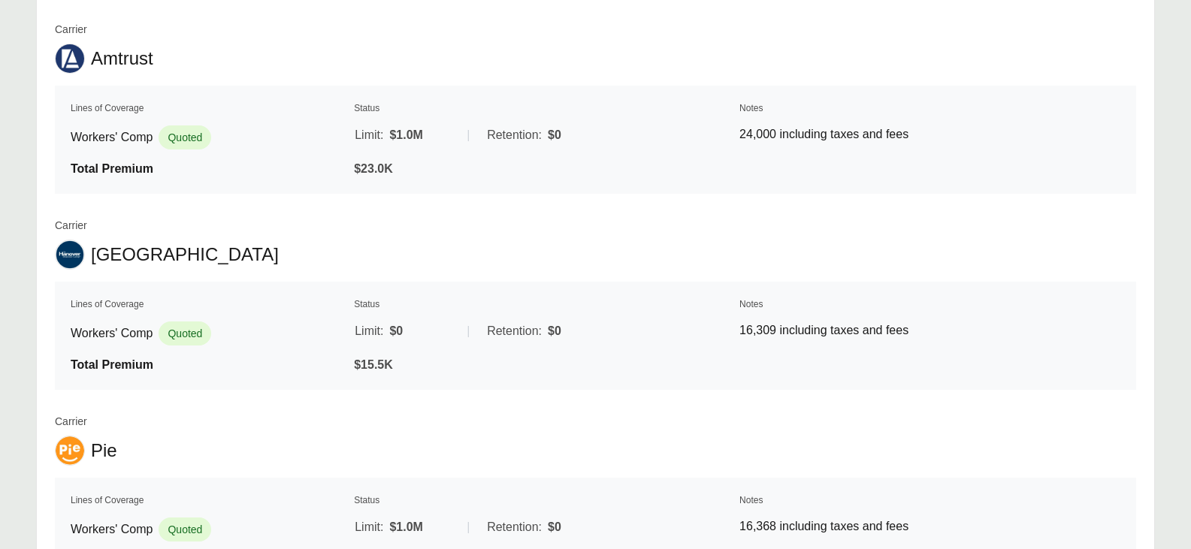  Describe the element at coordinates (374, 364) in the screenshot. I see `span: $15.5K` at that location.